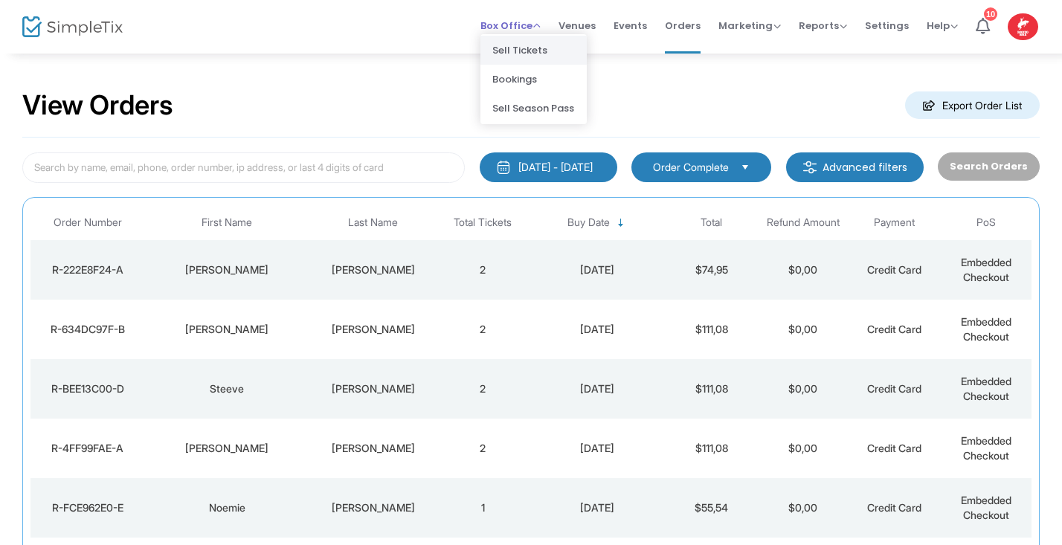  Describe the element at coordinates (991, 14) in the screenshot. I see `div: 10` at that location.